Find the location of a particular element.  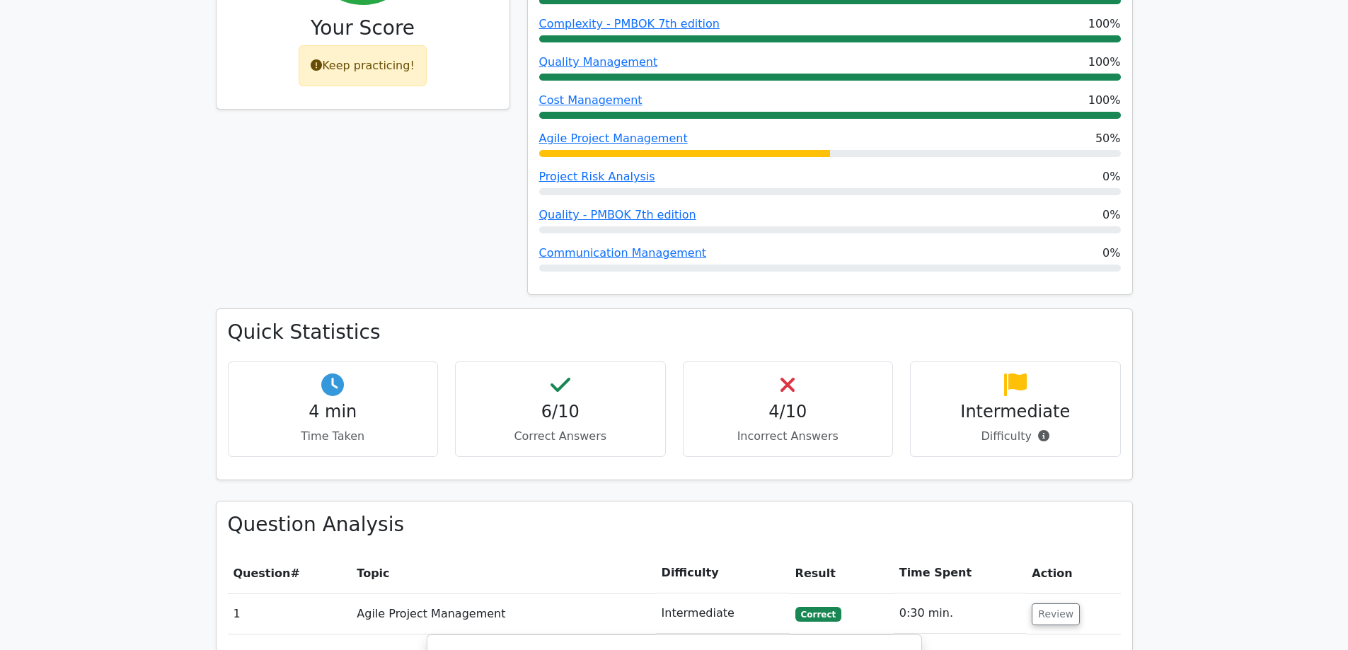

p: Difficulty is located at coordinates (1016, 437).